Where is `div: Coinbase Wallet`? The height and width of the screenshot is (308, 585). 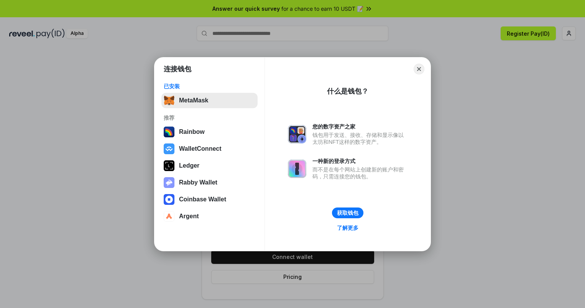
div: Coinbase Wallet is located at coordinates (202, 199).